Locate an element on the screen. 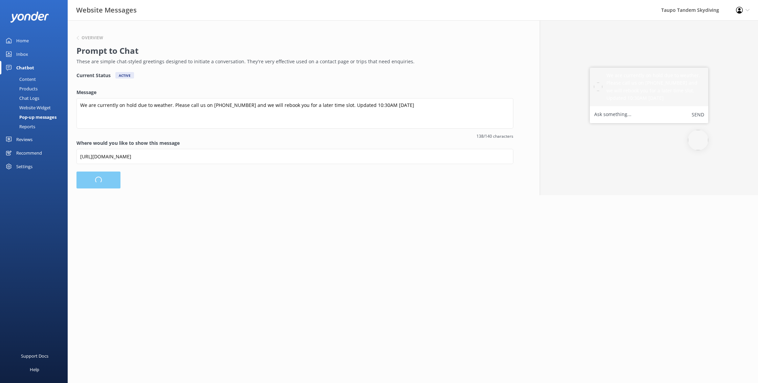  div: Content is located at coordinates (20, 79).